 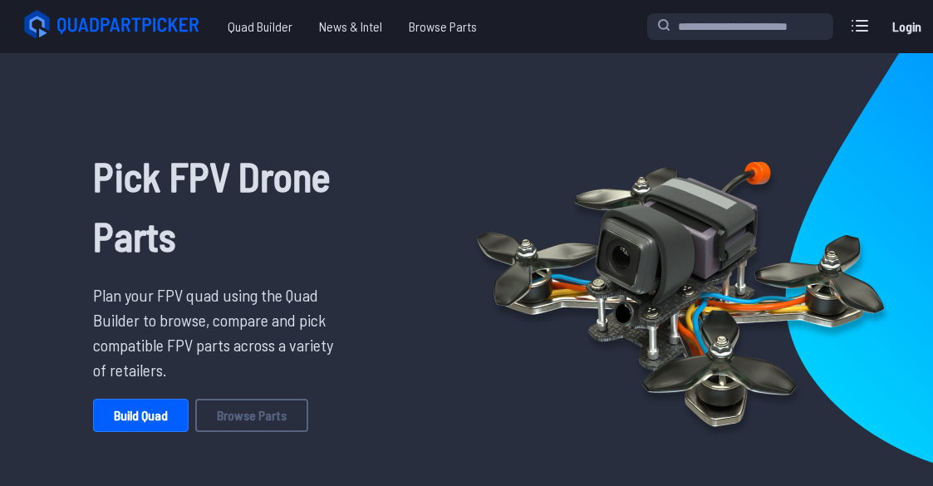 I want to click on a: Login, so click(x=907, y=27).